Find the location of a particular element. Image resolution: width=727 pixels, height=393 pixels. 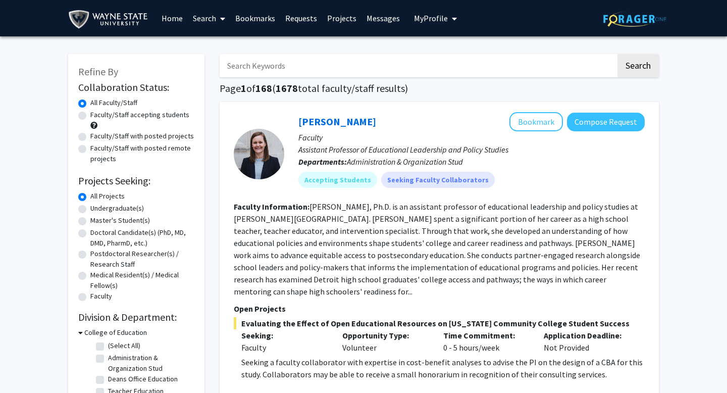

input: Search Keywords is located at coordinates (417, 66).